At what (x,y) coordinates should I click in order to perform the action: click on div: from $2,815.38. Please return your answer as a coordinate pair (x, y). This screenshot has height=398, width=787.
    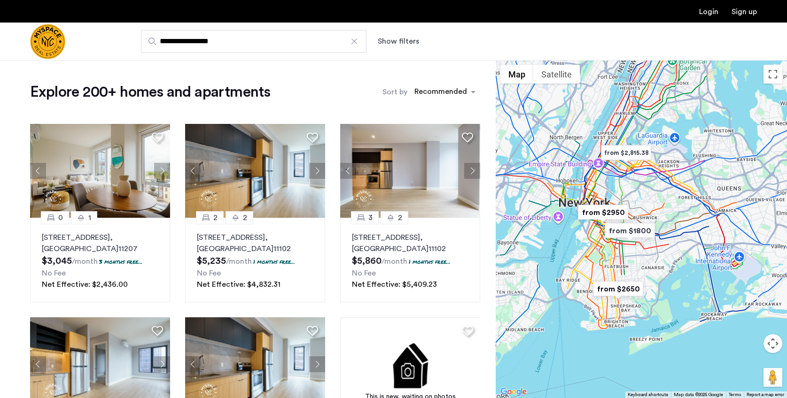
    Looking at the image, I should click on (626, 153).